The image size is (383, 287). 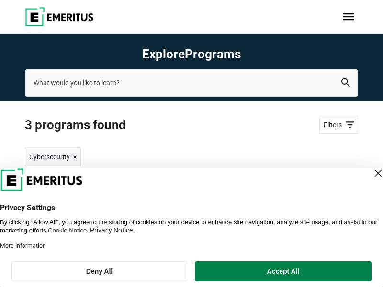 What do you see at coordinates (108, 125) in the screenshot?
I see `span: 3 Programs found` at bounding box center [108, 125].